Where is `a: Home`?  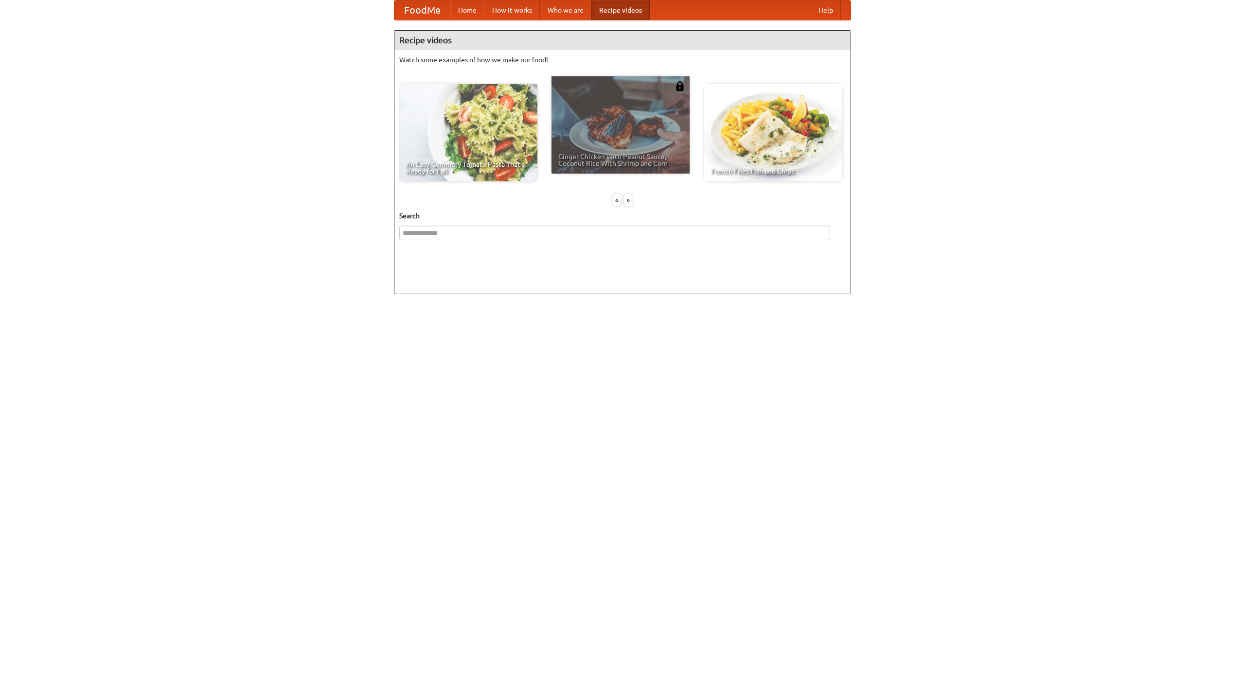 a: Home is located at coordinates (467, 10).